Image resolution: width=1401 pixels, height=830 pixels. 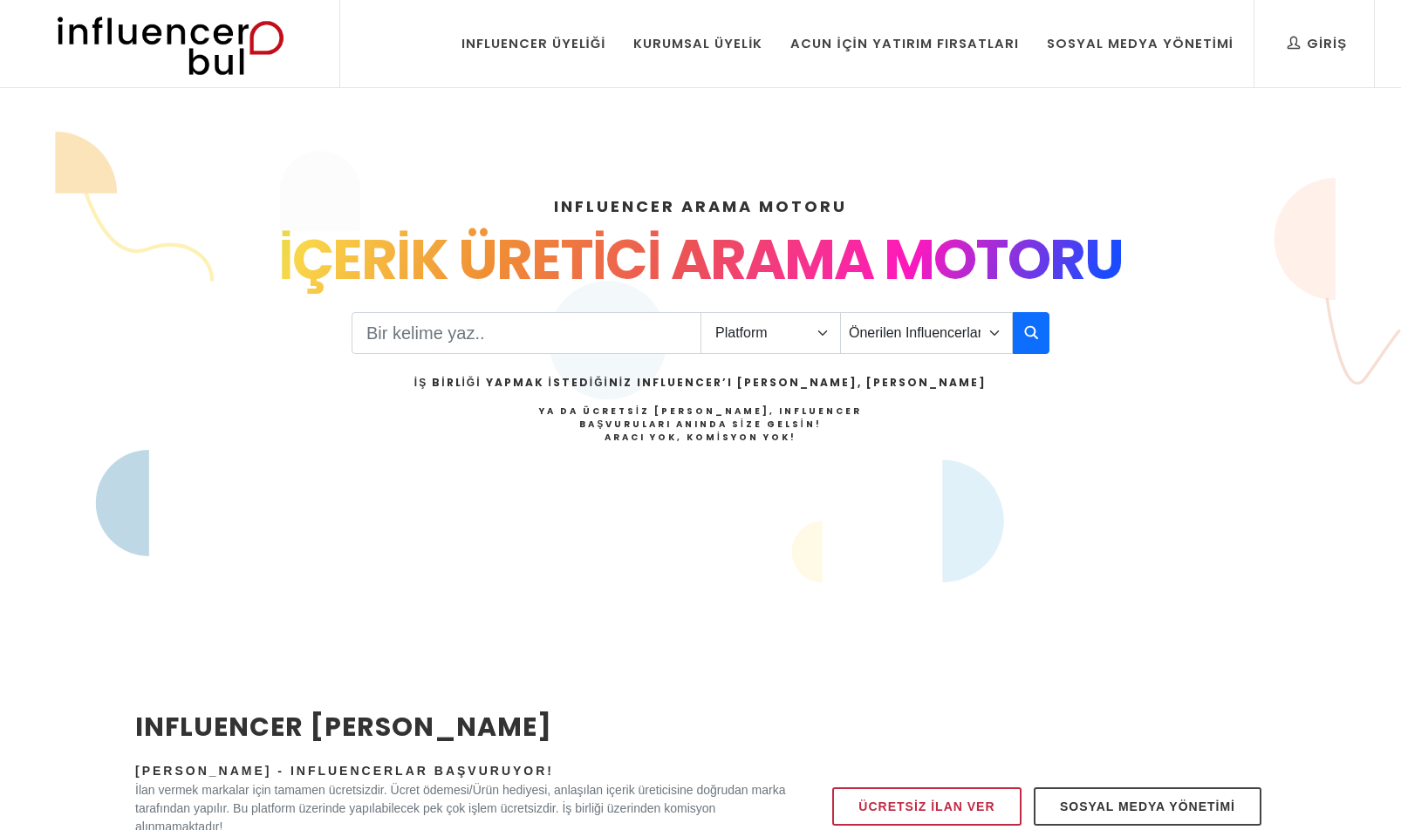 What do you see at coordinates (926, 807) in the screenshot?
I see `span: Ücretsiz İlan Ver` at bounding box center [926, 807].